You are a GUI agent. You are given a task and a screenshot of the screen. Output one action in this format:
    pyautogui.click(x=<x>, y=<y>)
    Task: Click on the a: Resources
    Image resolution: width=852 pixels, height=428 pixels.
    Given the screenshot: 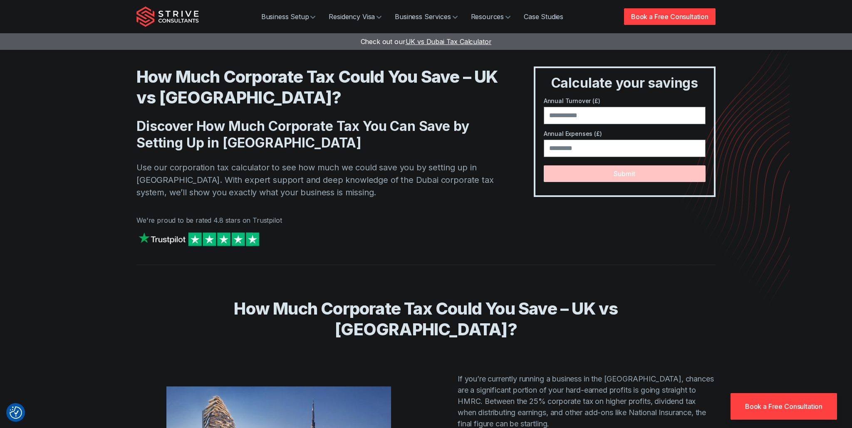 What is the action you would take?
    pyautogui.click(x=491, y=17)
    